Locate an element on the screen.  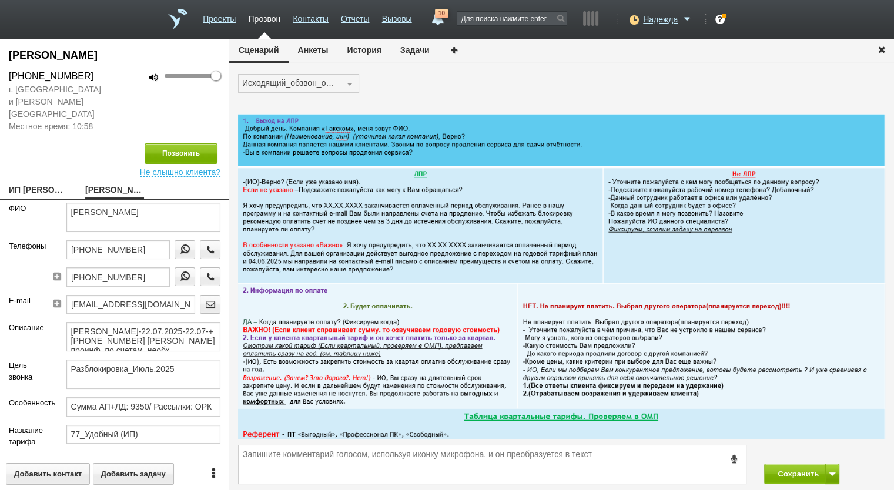
a: Надежда is located at coordinates (668, 18).